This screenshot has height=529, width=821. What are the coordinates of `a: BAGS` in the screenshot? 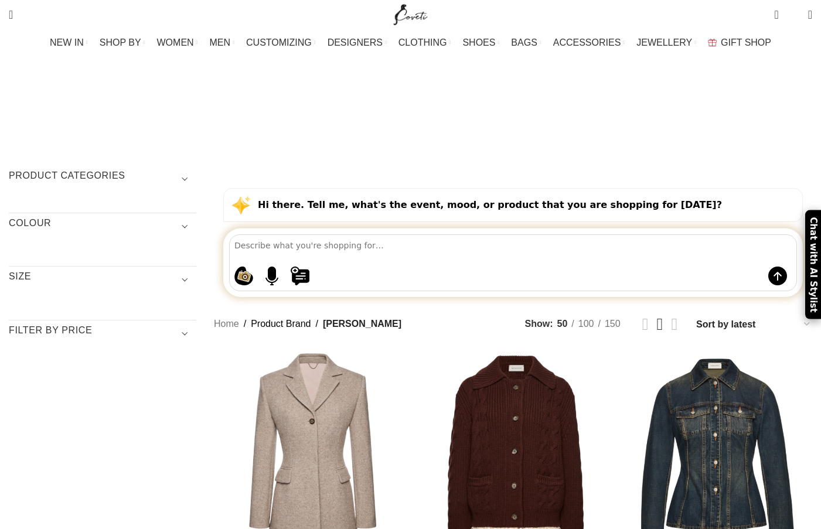 It's located at (526, 43).